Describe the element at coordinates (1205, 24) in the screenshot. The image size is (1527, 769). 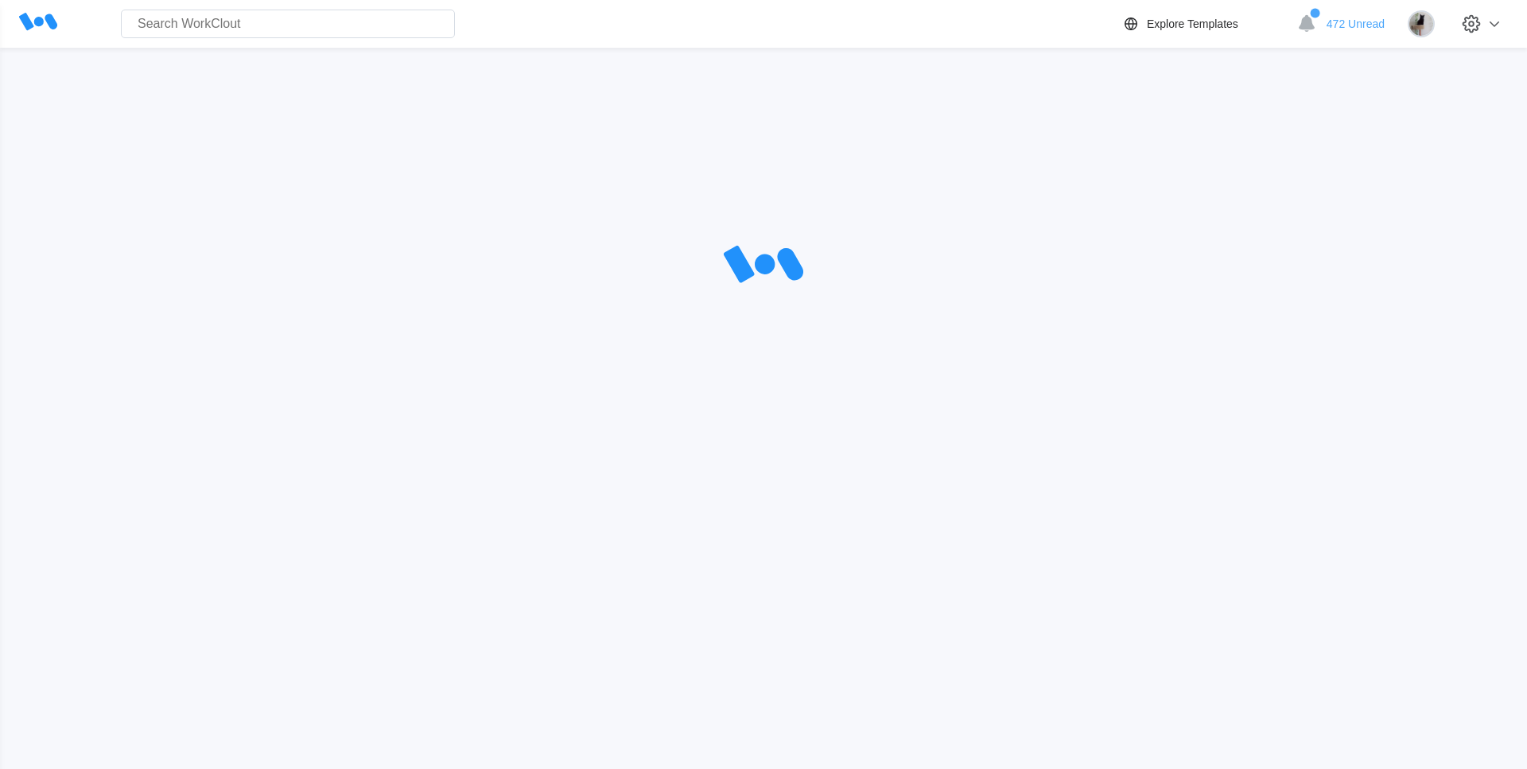
I see `a: Explore Templates` at that location.